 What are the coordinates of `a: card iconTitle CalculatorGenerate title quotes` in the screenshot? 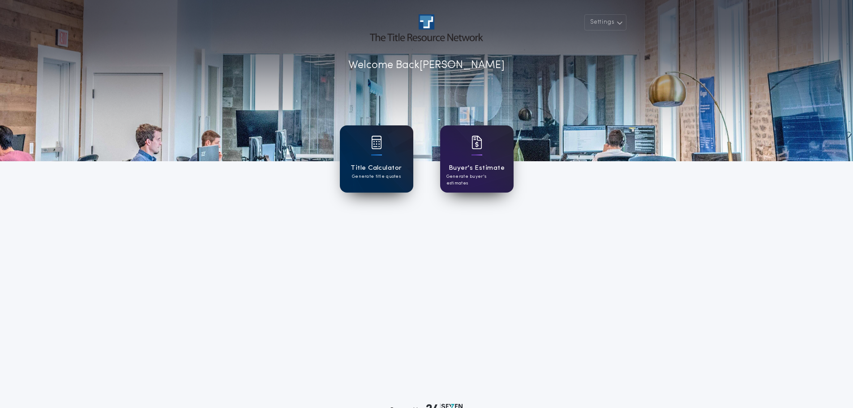 It's located at (377, 159).